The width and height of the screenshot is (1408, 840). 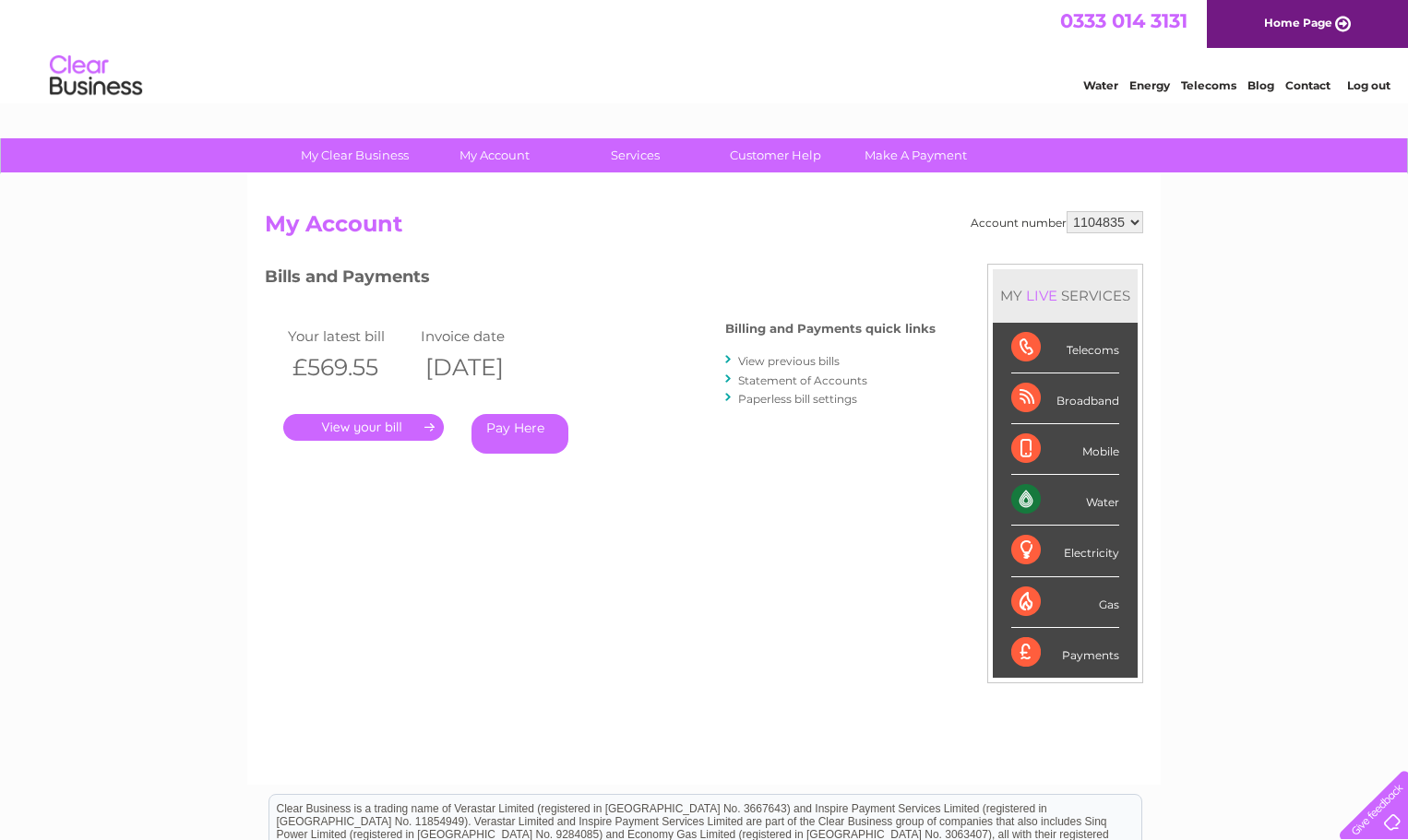 What do you see at coordinates (1149, 85) in the screenshot?
I see `a: Energy` at bounding box center [1149, 85].